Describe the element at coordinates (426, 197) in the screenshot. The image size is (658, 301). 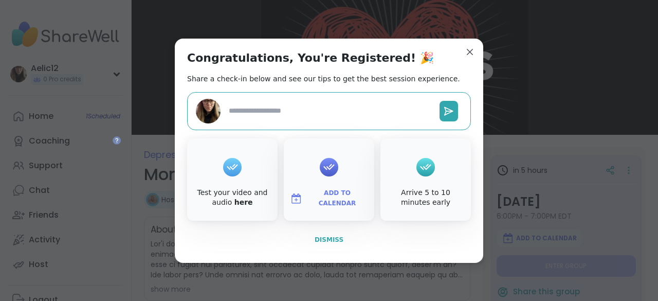
I see `div: Arrive 5 to 10 minutes early` at that location.